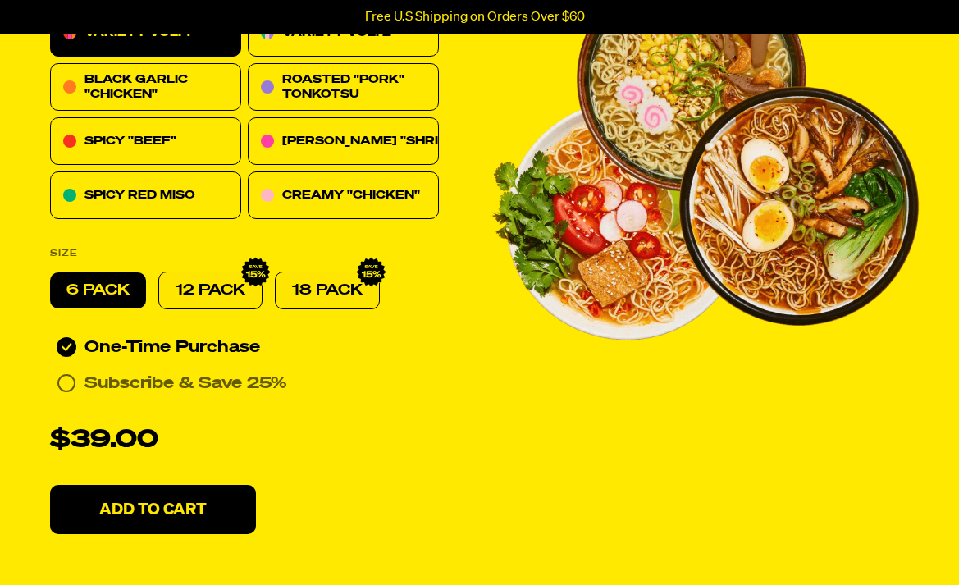 The width and height of the screenshot is (968, 585). Describe the element at coordinates (344, 88) in the screenshot. I see `span: ROASTED "PORK" TONKOTSU` at that location.